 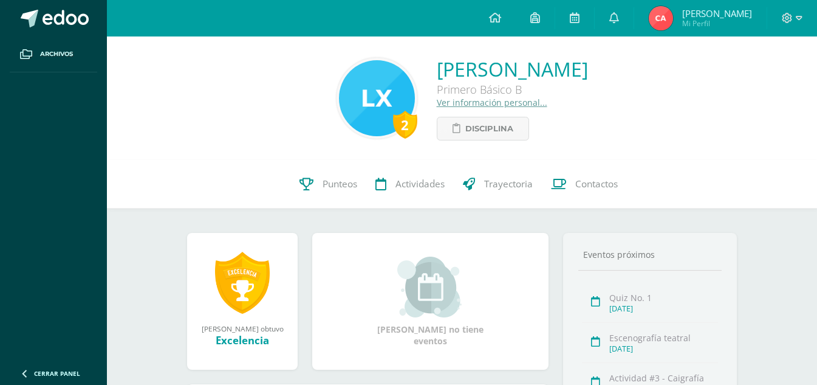 What do you see at coordinates (650, 254) in the screenshot?
I see `div: Eventos próximos` at bounding box center [650, 254].